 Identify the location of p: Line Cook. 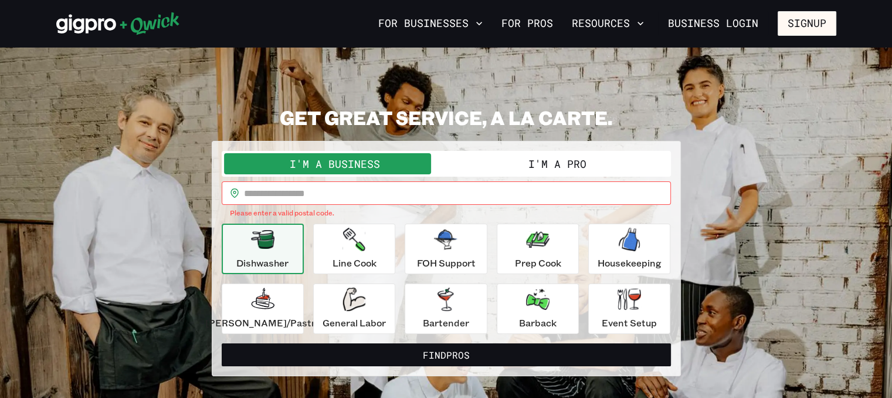
(354, 263).